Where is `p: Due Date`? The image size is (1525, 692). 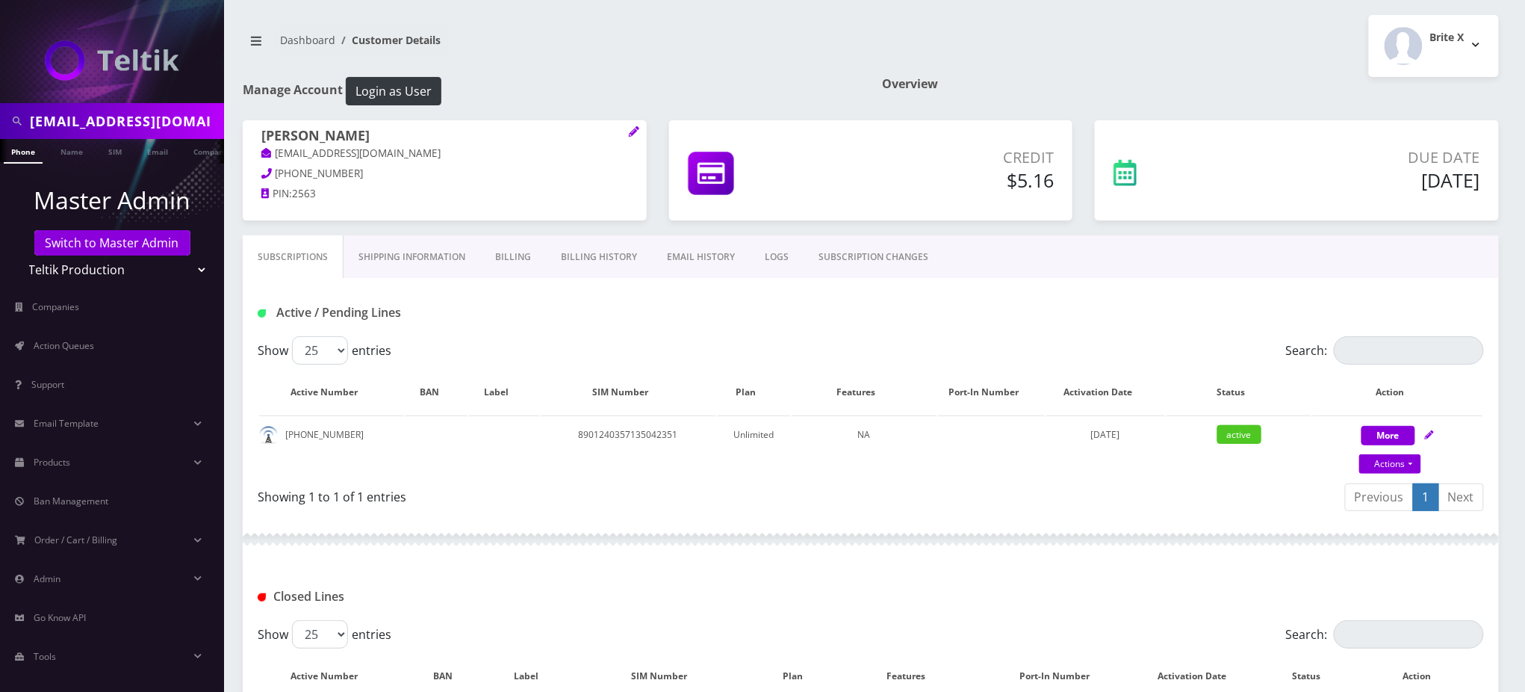
p: Due Date is located at coordinates (1362, 158).